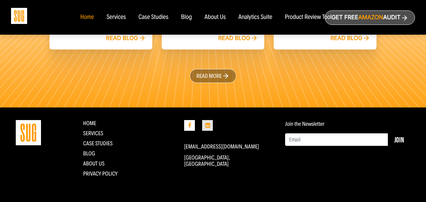 This screenshot has height=202, width=426. I want to click on a: Read more, so click(213, 76).